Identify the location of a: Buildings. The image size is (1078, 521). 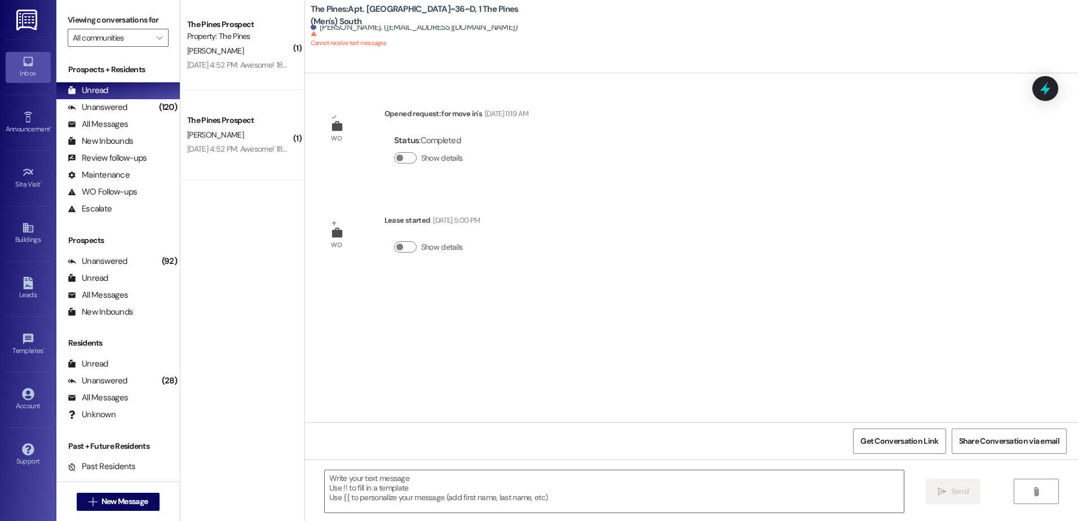
(28, 233).